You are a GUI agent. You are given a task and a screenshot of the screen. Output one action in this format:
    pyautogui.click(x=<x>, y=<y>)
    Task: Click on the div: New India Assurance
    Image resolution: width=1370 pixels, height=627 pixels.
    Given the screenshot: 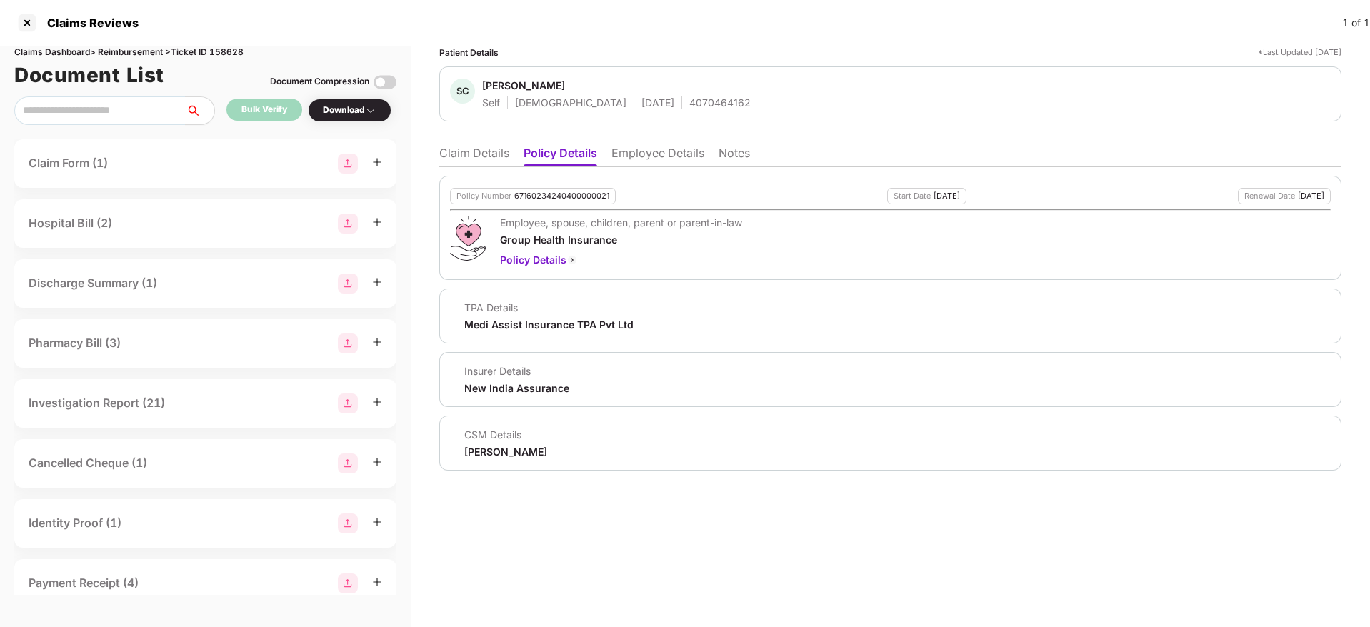 What is the action you would take?
    pyautogui.click(x=516, y=388)
    